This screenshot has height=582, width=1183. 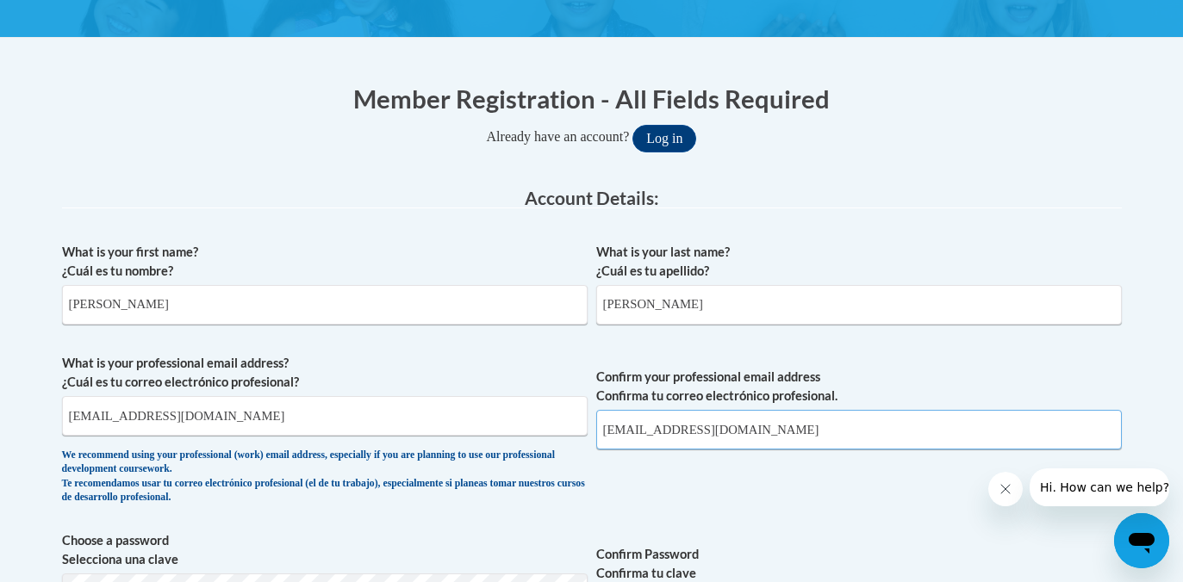 What do you see at coordinates (75, 19) in the screenshot?
I see `span: Hi. How can we help?` at bounding box center [75, 19].